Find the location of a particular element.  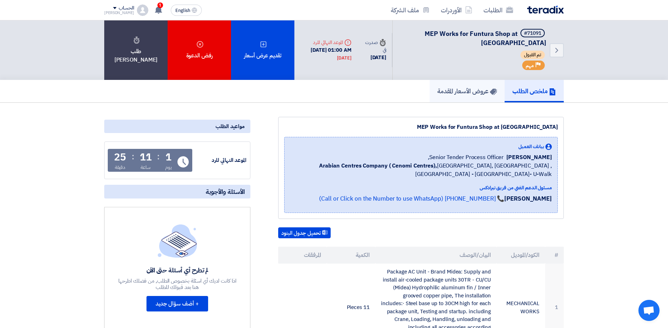

b: Arabian Centres Company ( Cenomi Centres), is located at coordinates (378, 166).